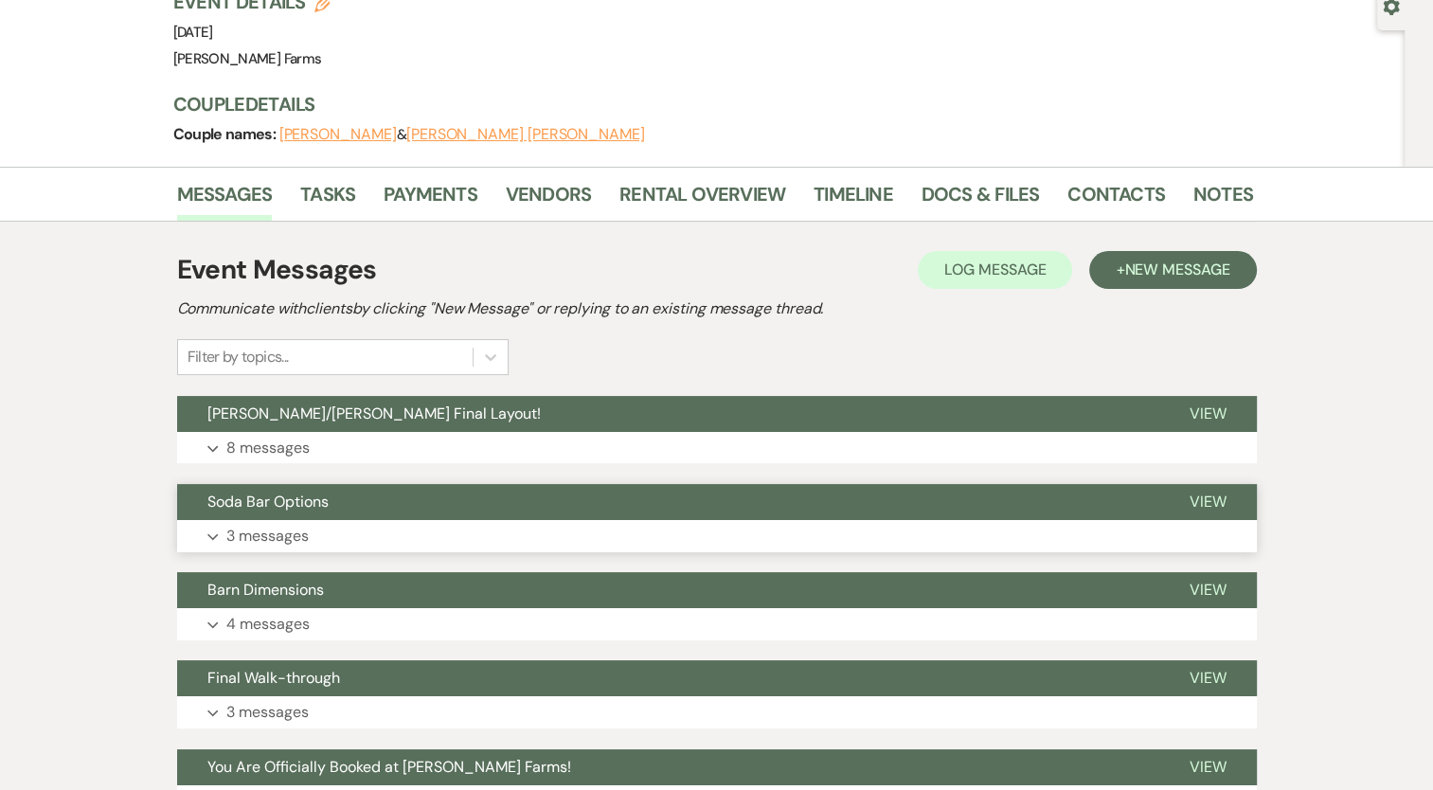 The width and height of the screenshot is (1433, 790). What do you see at coordinates (265, 589) in the screenshot?
I see `span: Barn Dimensions` at bounding box center [265, 589].